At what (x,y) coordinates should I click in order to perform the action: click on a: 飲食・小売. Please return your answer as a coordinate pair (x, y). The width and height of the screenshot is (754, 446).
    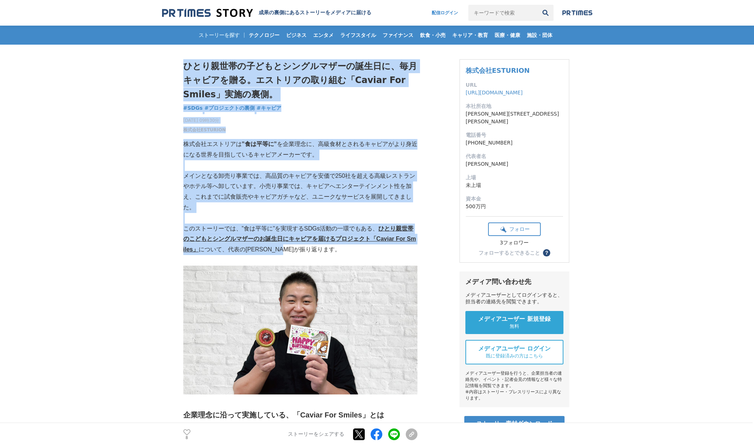
    Looking at the image, I should click on (433, 35).